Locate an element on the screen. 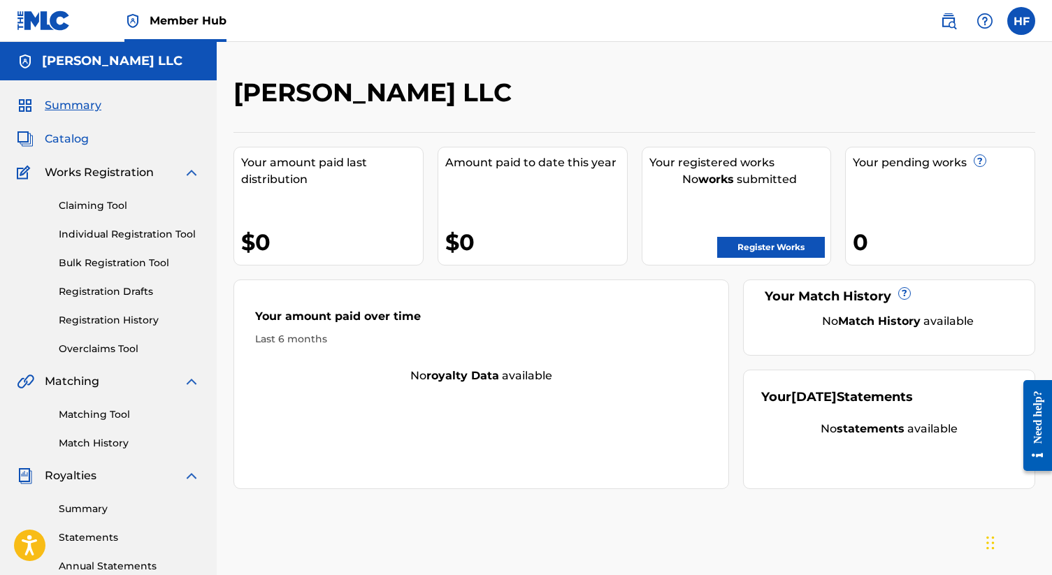  div: Drag is located at coordinates (990, 543).